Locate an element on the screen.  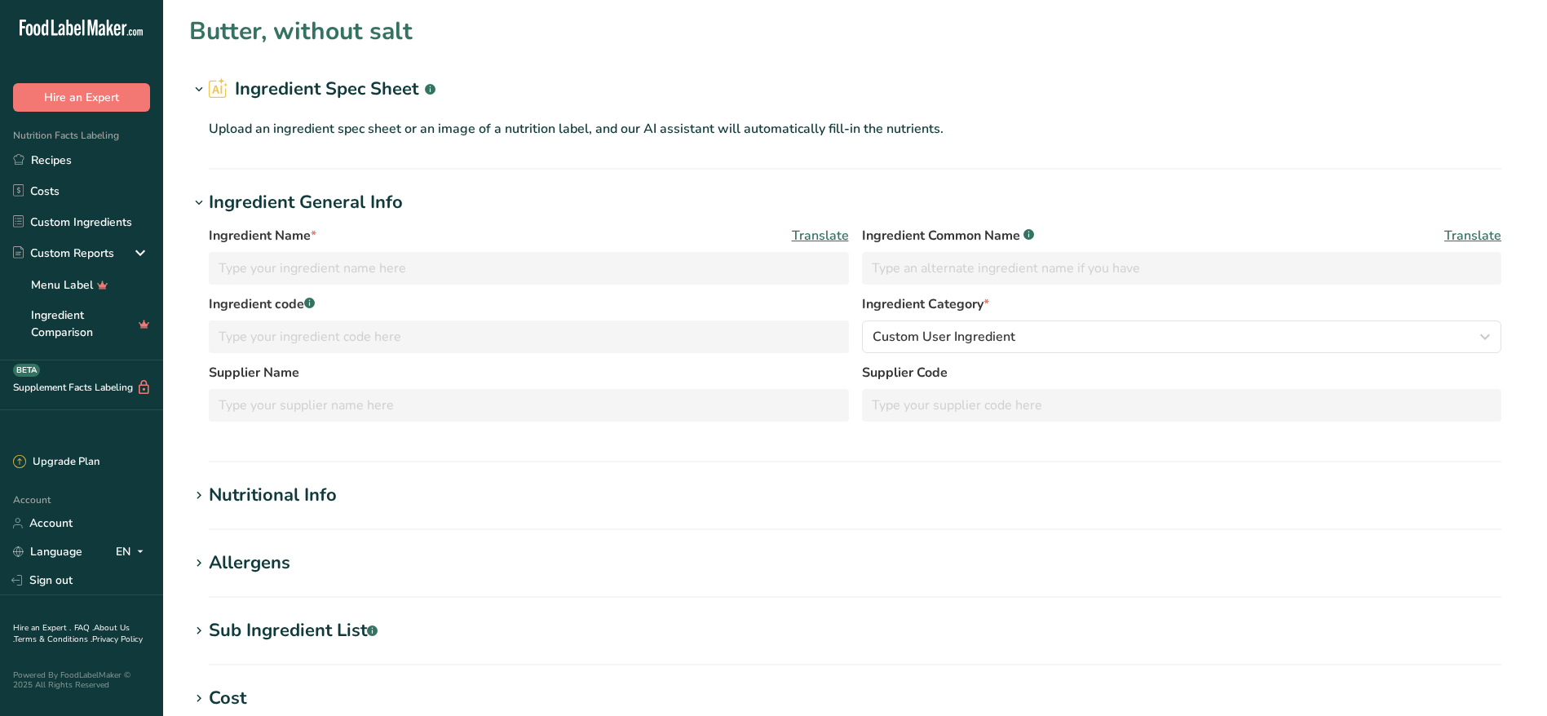
div: Nutritional Info is located at coordinates (272, 495).